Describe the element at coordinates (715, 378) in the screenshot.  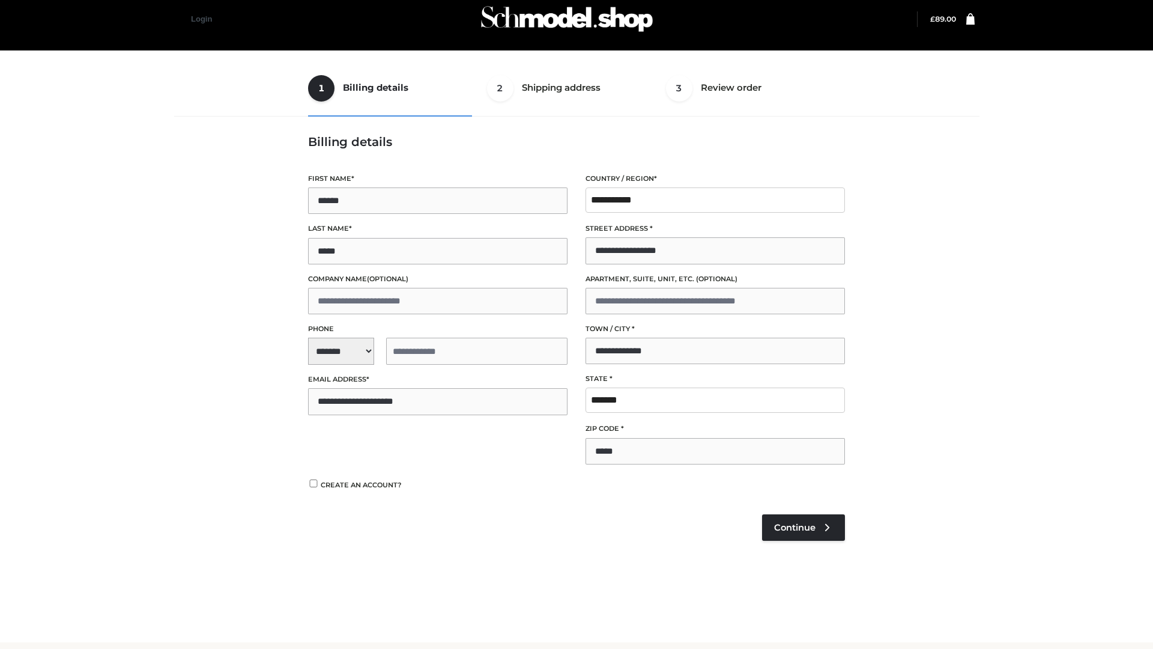
I see `label: State` at that location.